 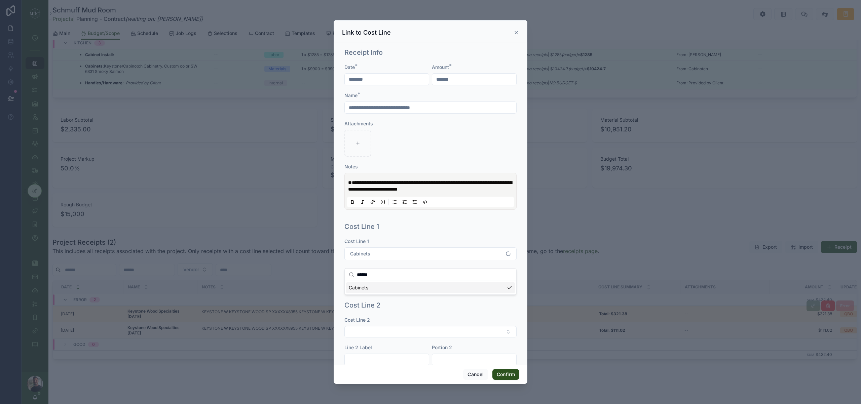 I want to click on span: Date, so click(x=350, y=67).